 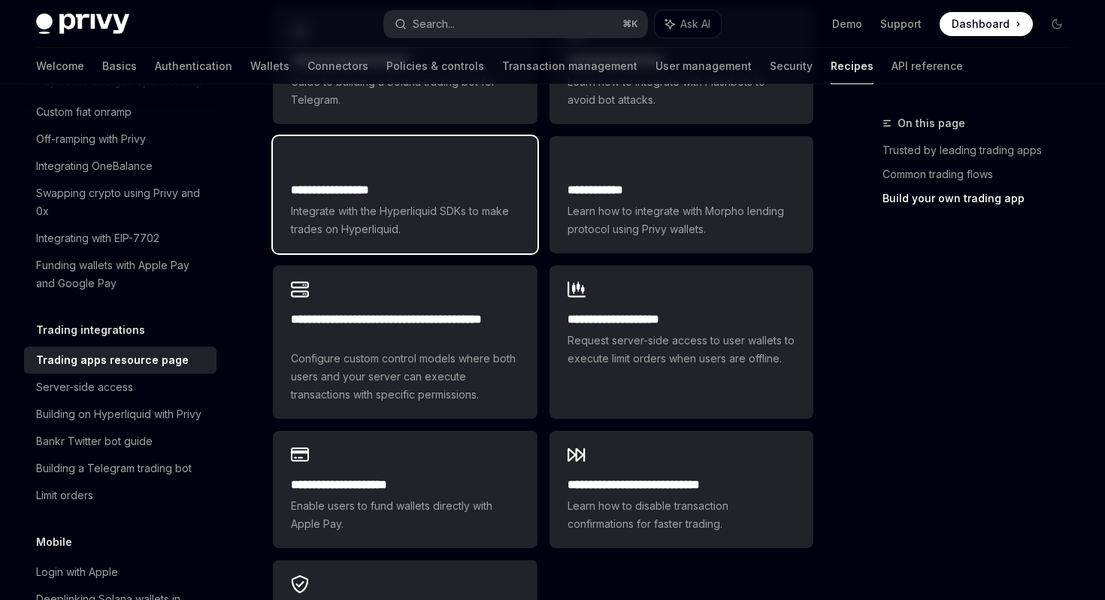 I want to click on a: Server-side access, so click(x=120, y=387).